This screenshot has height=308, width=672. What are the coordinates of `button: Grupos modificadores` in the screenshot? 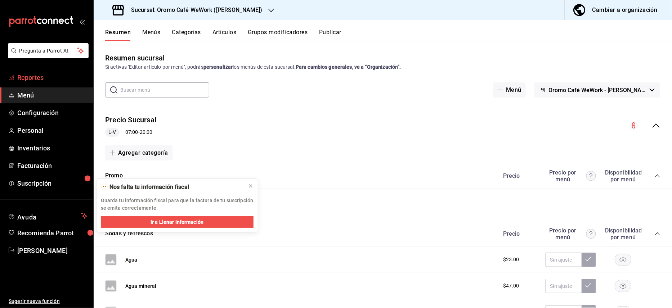 It's located at (278, 35).